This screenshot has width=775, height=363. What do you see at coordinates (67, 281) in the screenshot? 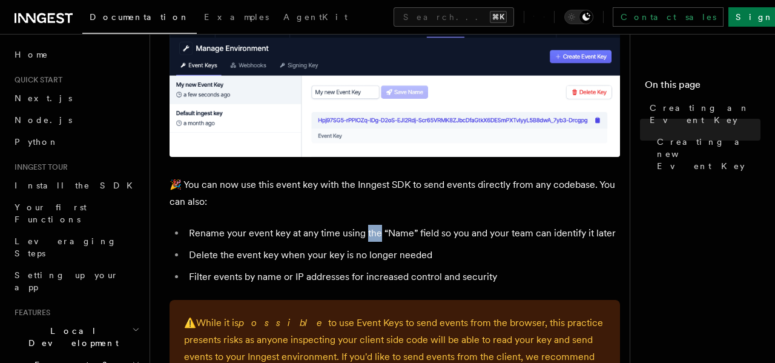
I see `span: Setting up your app` at bounding box center [67, 281].